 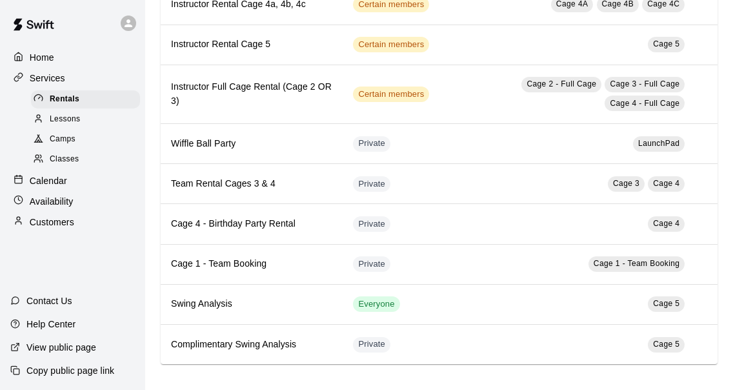 I want to click on a: Customers, so click(x=72, y=222).